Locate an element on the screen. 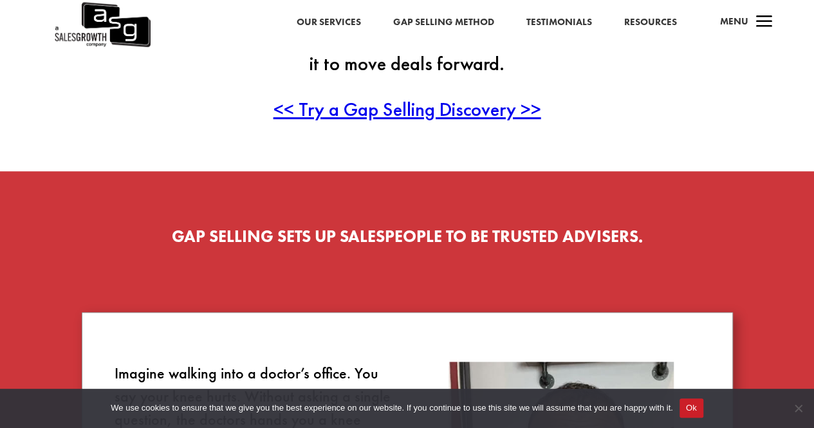 Image resolution: width=814 pixels, height=428 pixels. a: Testimonials is located at coordinates (558, 23).